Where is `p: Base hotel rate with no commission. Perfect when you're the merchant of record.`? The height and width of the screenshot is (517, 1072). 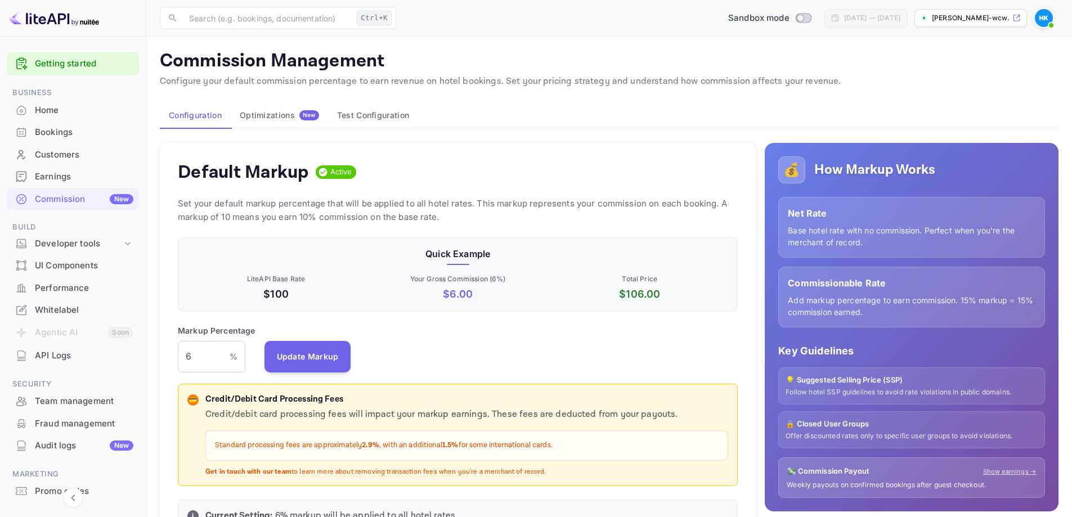
p: Base hotel rate with no commission. Perfect when you're the merchant of record. is located at coordinates (911, 236).